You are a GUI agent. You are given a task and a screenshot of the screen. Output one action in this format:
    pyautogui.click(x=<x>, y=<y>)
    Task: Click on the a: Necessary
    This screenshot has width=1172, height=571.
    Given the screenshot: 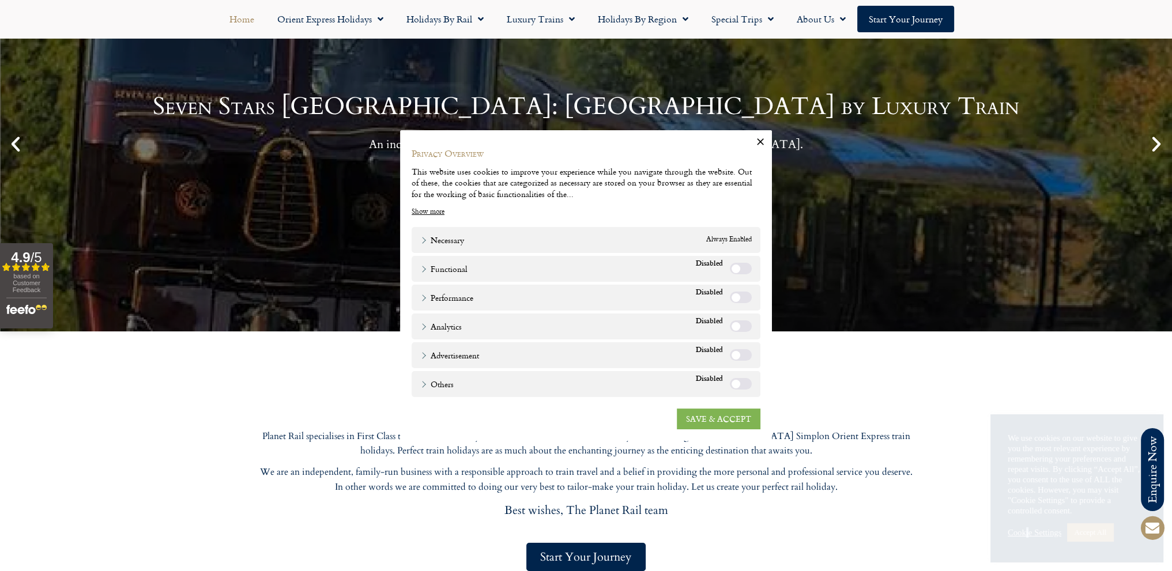 What is the action you would take?
    pyautogui.click(x=442, y=240)
    